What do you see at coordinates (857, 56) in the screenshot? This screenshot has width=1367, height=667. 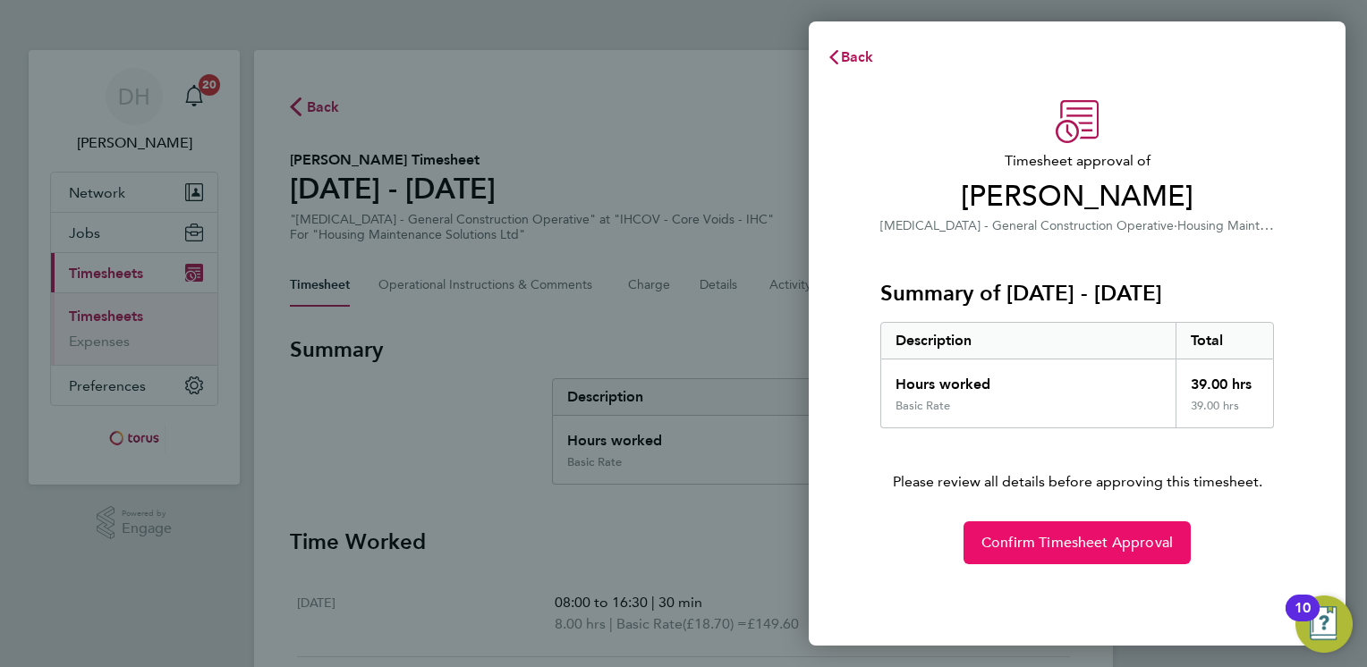 I see `span: Back` at bounding box center [857, 56].